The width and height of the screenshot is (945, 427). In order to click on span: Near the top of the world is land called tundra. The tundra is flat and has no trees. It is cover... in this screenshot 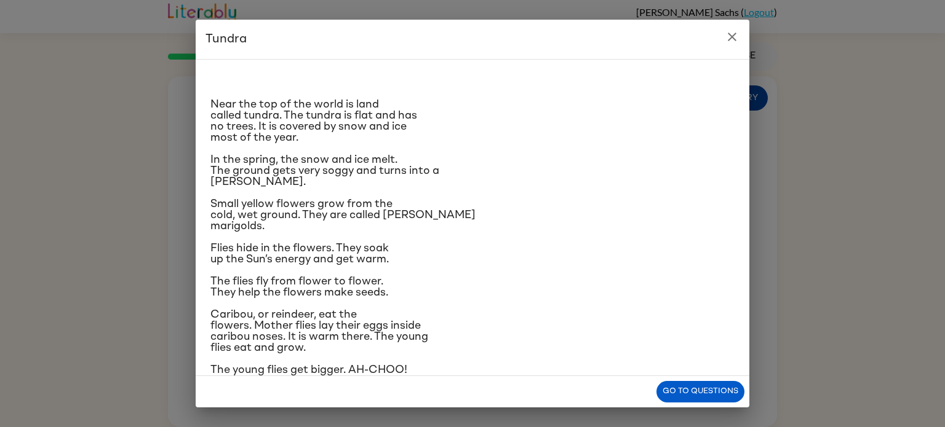, I will do `click(314, 121)`.